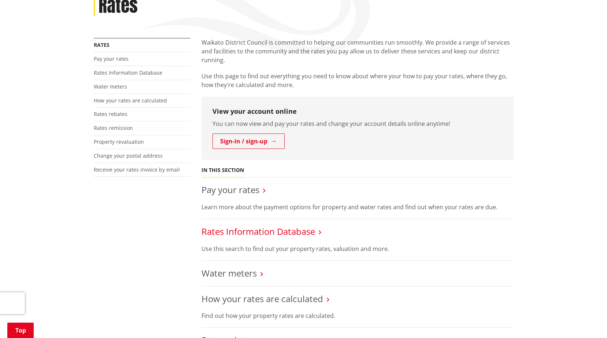  I want to click on p: You can now view and pay your rates and change your account details online anytime!, so click(357, 124).